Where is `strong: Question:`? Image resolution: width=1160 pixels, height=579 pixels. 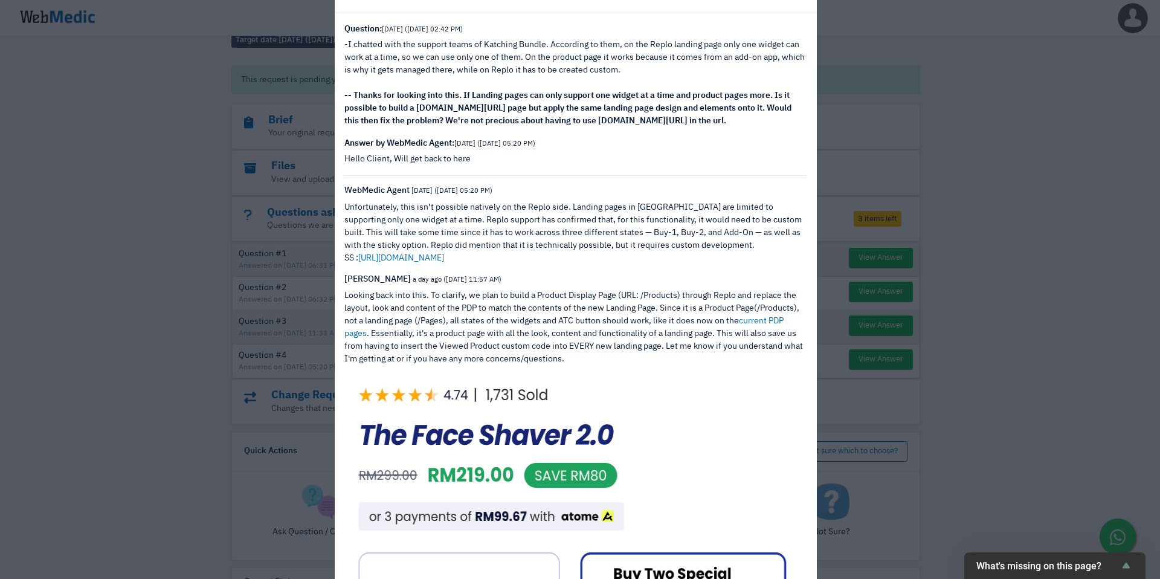 strong: Question: is located at coordinates (404, 29).